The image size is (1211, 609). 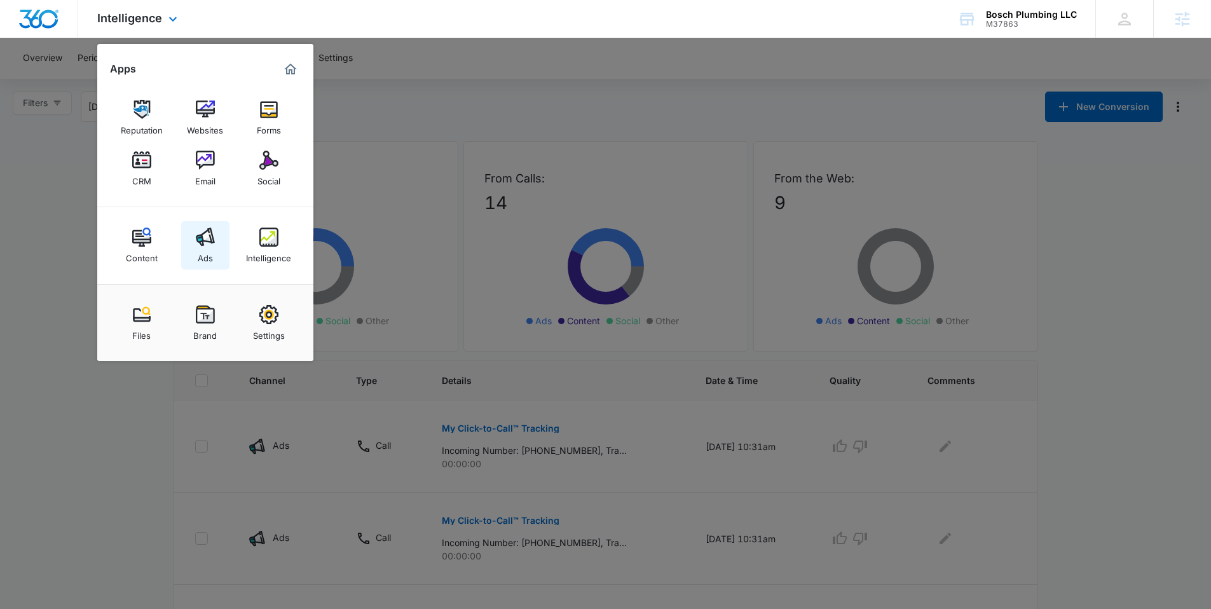 What do you see at coordinates (269, 332) in the screenshot?
I see `div: Settings` at bounding box center [269, 332].